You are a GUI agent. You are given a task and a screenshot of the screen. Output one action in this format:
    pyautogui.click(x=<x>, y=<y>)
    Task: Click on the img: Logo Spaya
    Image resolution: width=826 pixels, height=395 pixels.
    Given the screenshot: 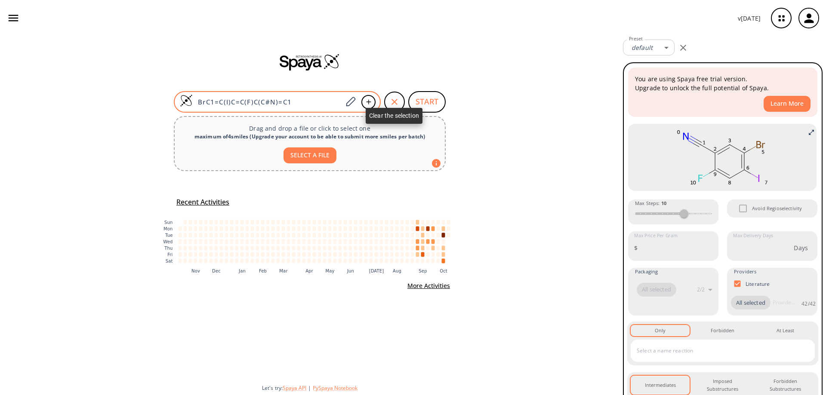 What is the action you would take?
    pyautogui.click(x=186, y=101)
    